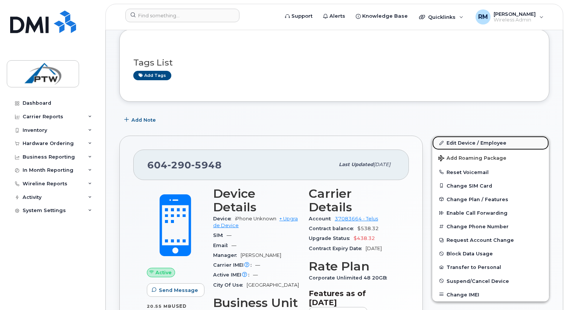  Describe the element at coordinates (334, 16) in the screenshot. I see `a: Alerts` at that location.